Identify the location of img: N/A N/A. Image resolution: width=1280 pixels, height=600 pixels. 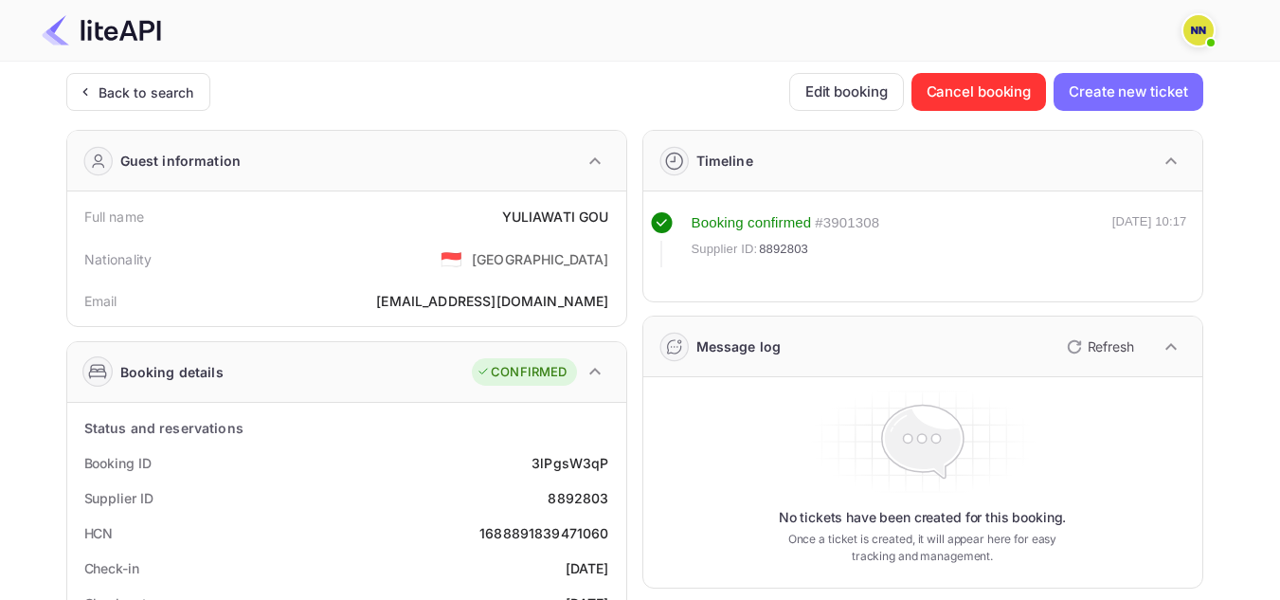
(1198, 30).